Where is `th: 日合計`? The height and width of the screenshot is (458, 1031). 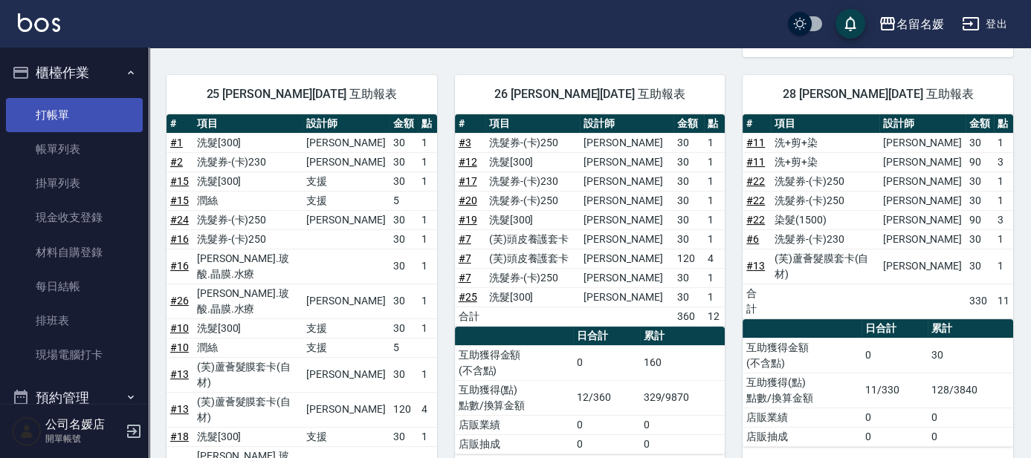 th: 日合計 is located at coordinates (894, 329).